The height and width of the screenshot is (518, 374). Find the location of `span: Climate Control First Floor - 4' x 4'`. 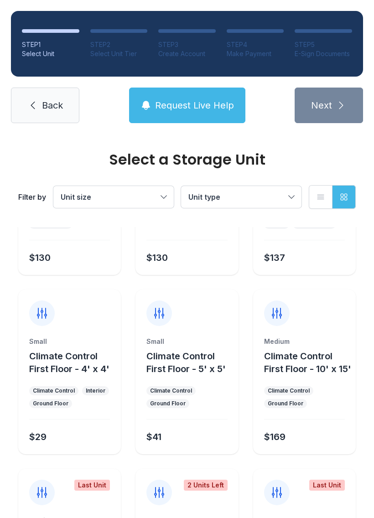

span: Climate Control First Floor - 4' x 4' is located at coordinates (69, 363).